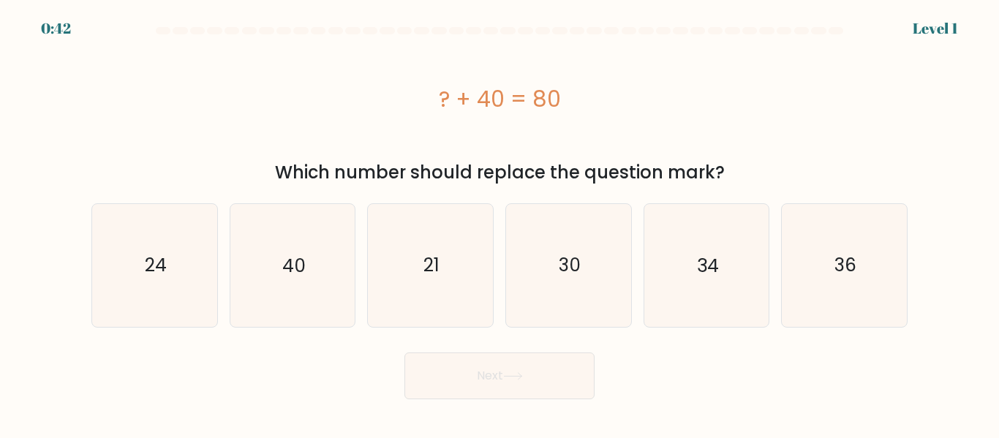  I want to click on div: Level 1, so click(935, 29).